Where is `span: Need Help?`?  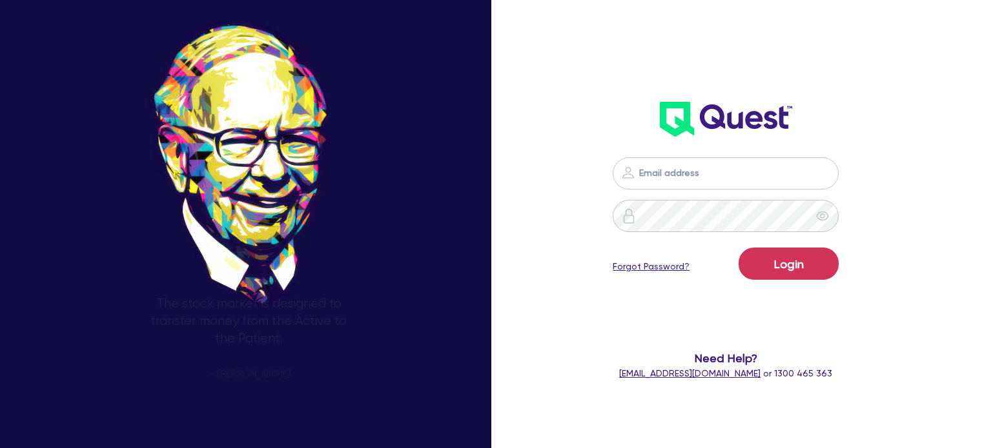
span: Need Help? is located at coordinates (725, 358).